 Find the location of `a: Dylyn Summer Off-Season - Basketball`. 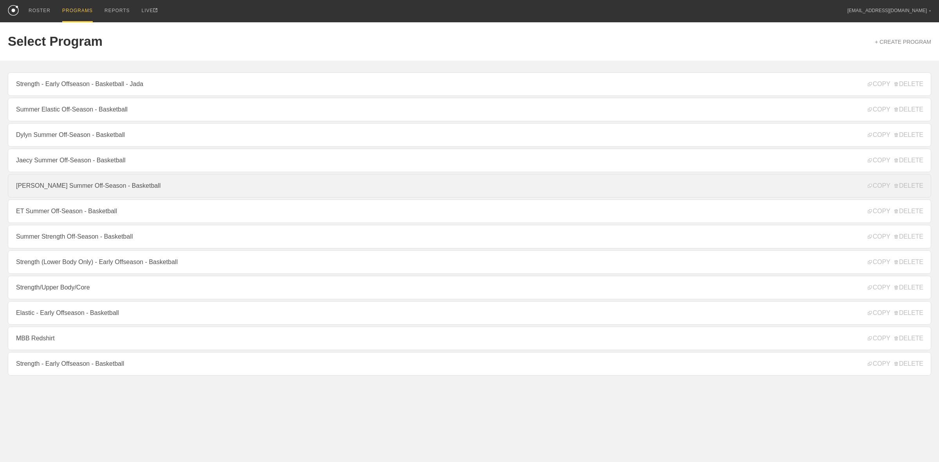

a: Dylyn Summer Off-Season - Basketball is located at coordinates (469, 135).